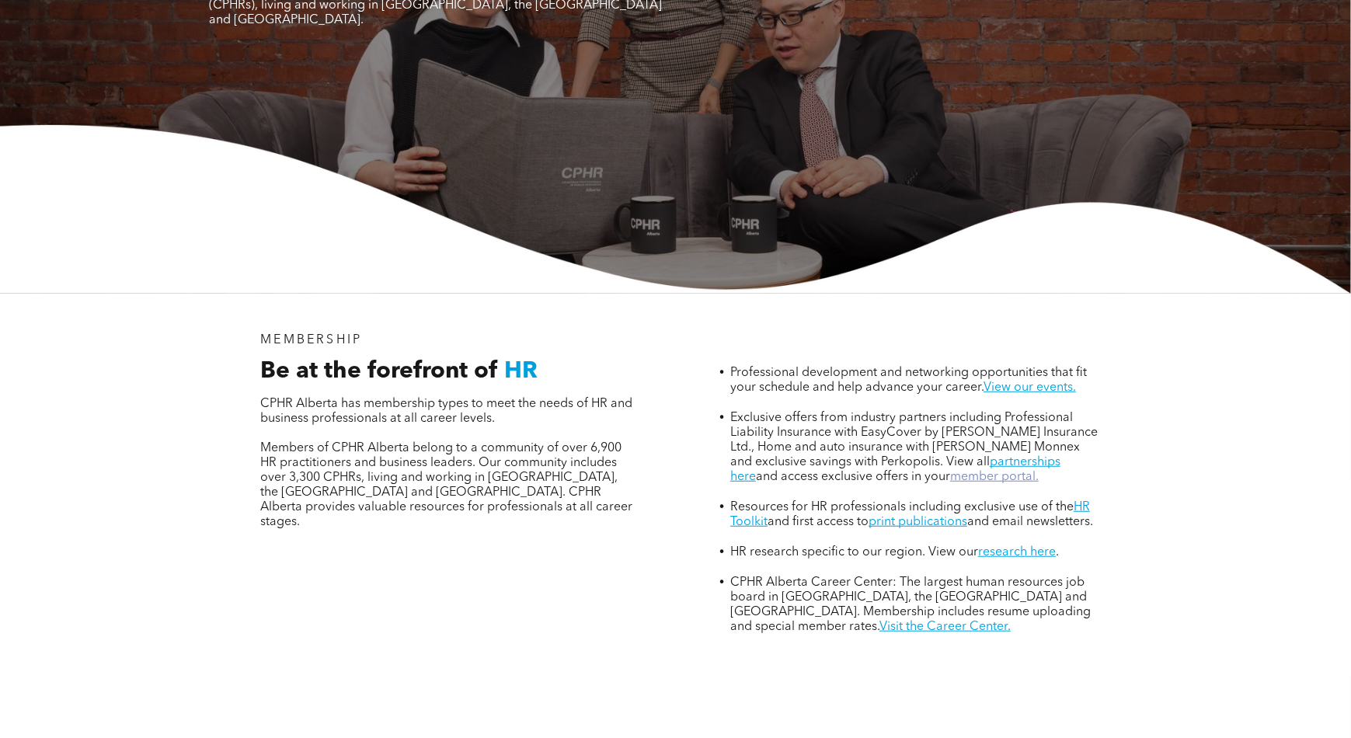 Image resolution: width=1351 pixels, height=738 pixels. Describe the element at coordinates (918, 522) in the screenshot. I see `a: print publications` at that location.